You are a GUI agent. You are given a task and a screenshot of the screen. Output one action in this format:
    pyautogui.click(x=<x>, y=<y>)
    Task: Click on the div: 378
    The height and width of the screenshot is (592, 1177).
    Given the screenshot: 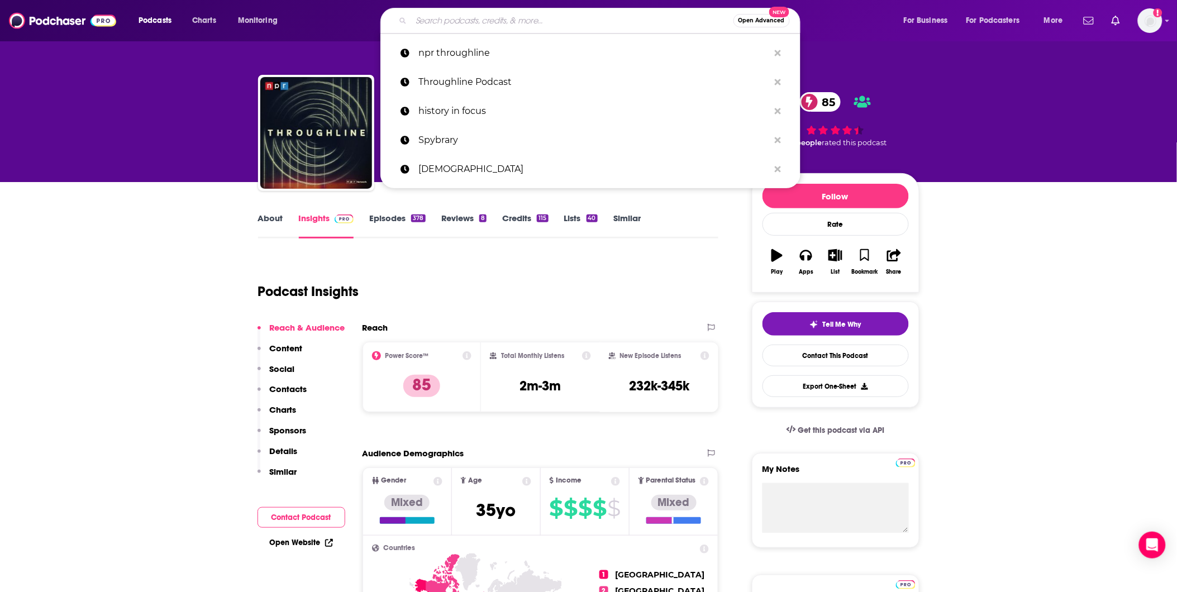 What is the action you would take?
    pyautogui.click(x=418, y=218)
    